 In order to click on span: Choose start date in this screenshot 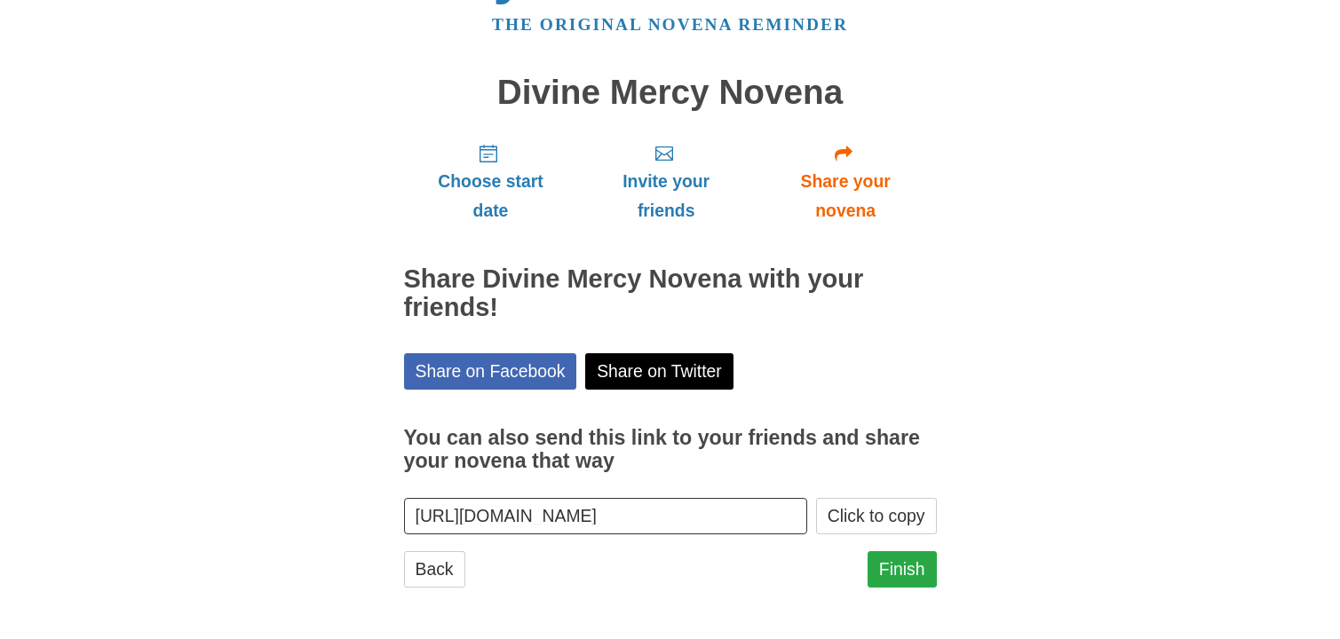, I will do `click(491, 196)`.